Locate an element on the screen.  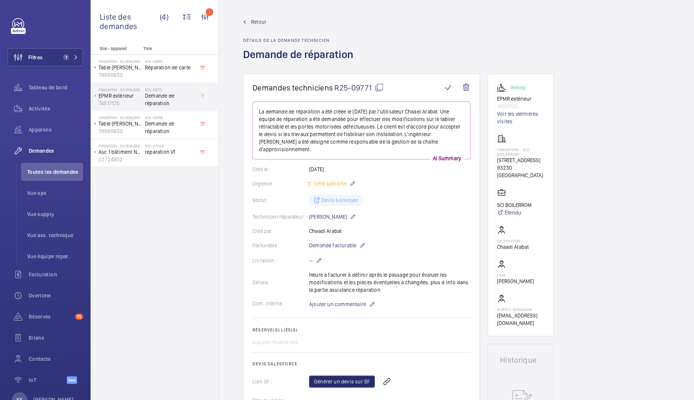
span: reparation Vf is located at coordinates (170, 152).